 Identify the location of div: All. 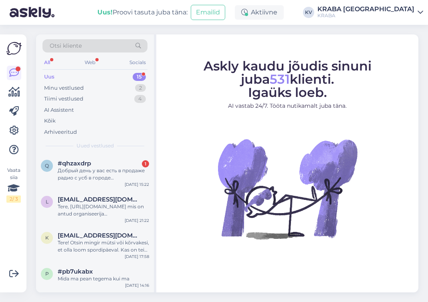
(47, 63).